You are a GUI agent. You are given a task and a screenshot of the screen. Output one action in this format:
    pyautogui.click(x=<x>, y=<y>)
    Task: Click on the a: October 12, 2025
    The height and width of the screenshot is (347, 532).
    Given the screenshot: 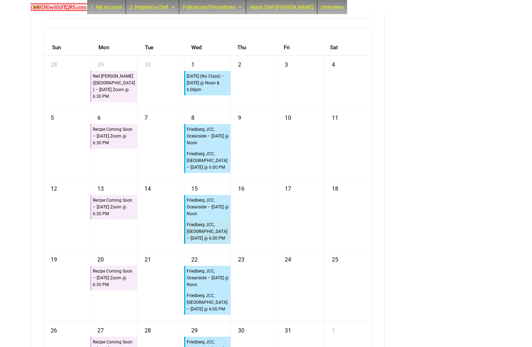 What is the action you would take?
    pyautogui.click(x=54, y=187)
    